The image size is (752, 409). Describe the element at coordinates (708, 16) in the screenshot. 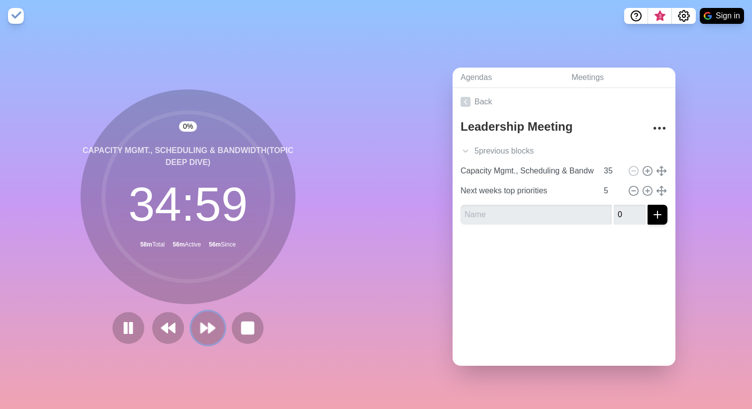

I see `img: google logo` at that location.